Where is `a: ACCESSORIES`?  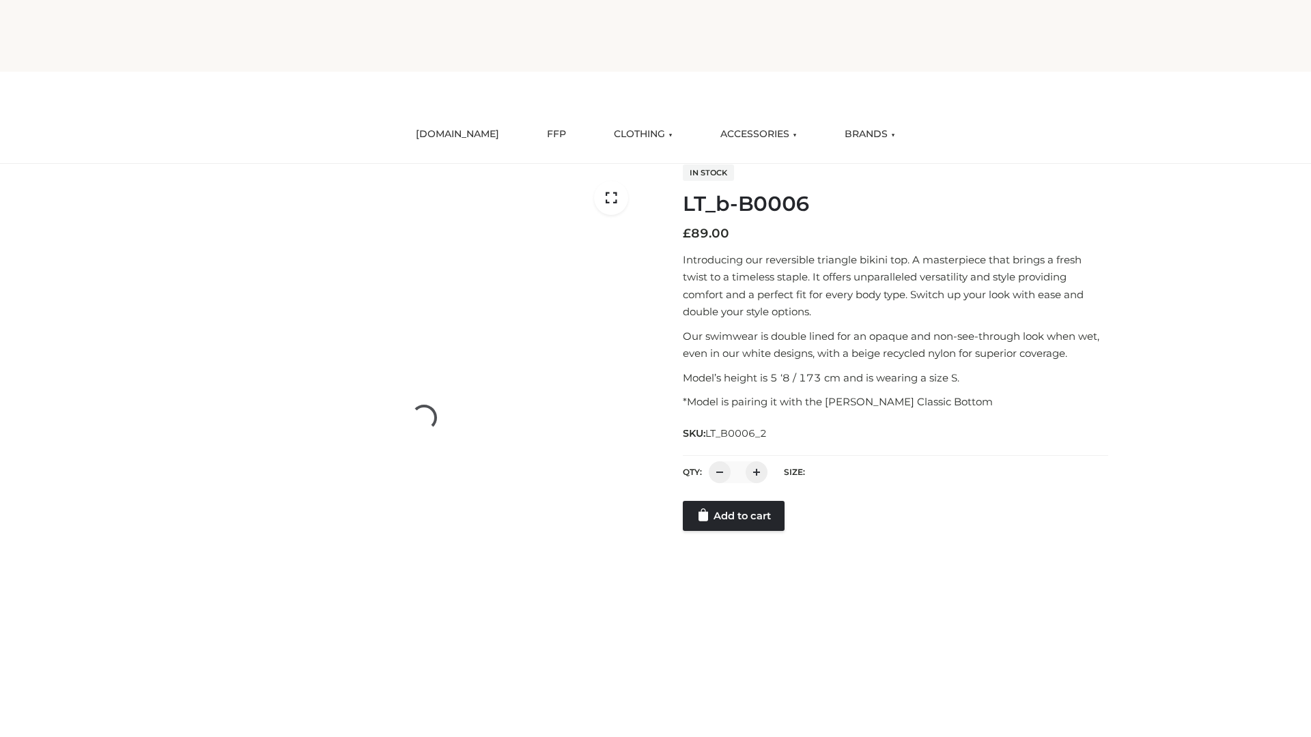 a: ACCESSORIES is located at coordinates (759, 135).